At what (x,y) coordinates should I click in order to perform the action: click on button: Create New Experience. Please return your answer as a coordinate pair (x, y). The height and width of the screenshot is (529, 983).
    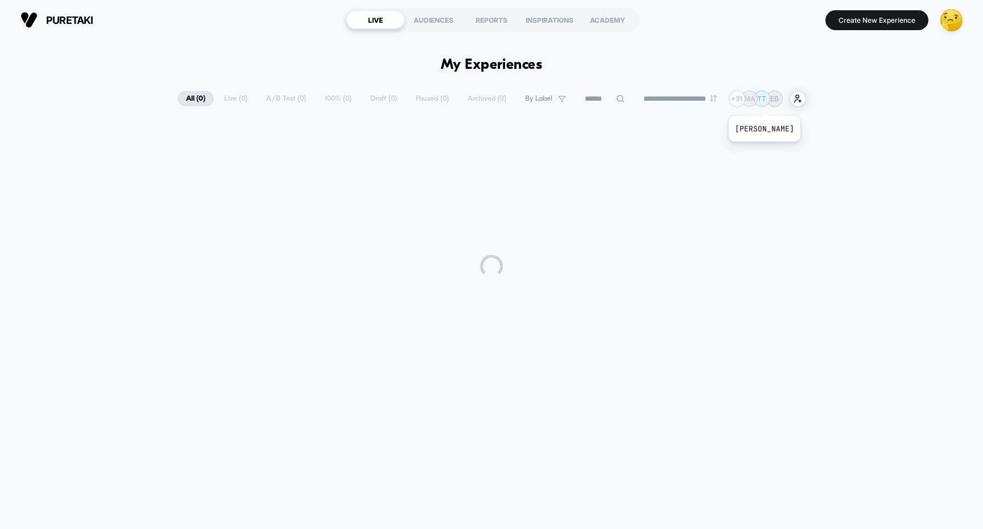
    Looking at the image, I should click on (876, 20).